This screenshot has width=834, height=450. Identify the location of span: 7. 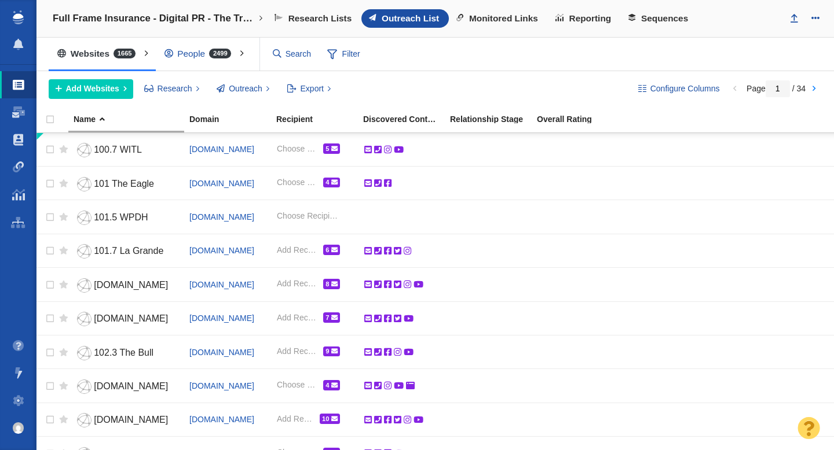
(328, 318).